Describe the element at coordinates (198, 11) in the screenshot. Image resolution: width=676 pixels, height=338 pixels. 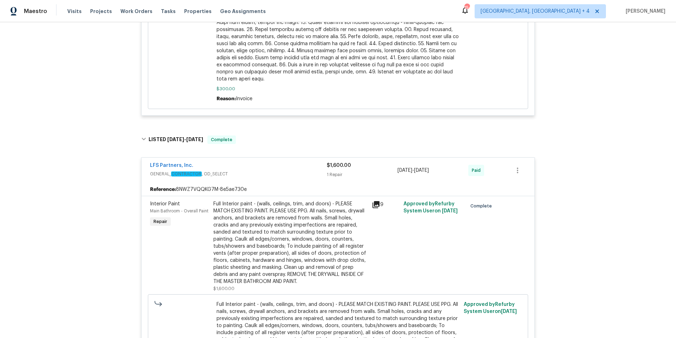
I see `span: Properties` at that location.